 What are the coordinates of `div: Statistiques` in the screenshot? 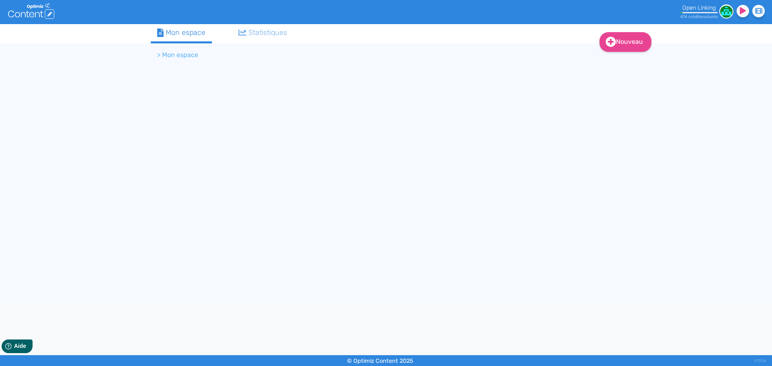 It's located at (263, 33).